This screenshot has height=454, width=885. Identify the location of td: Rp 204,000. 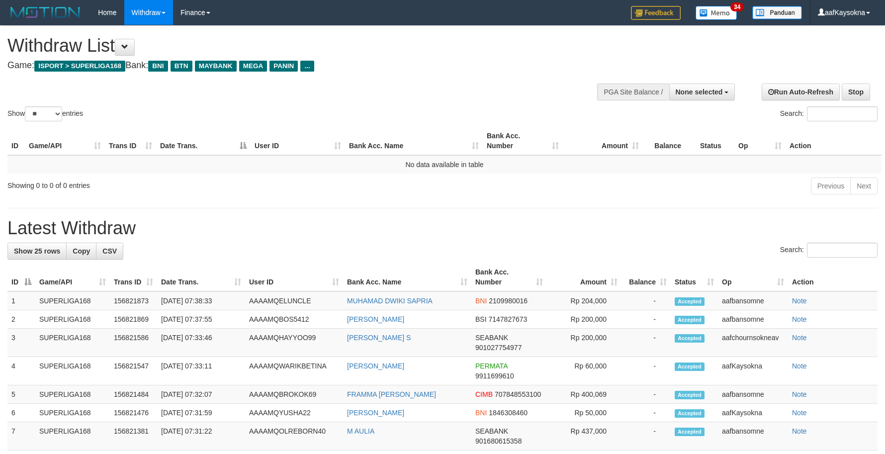
(584, 301).